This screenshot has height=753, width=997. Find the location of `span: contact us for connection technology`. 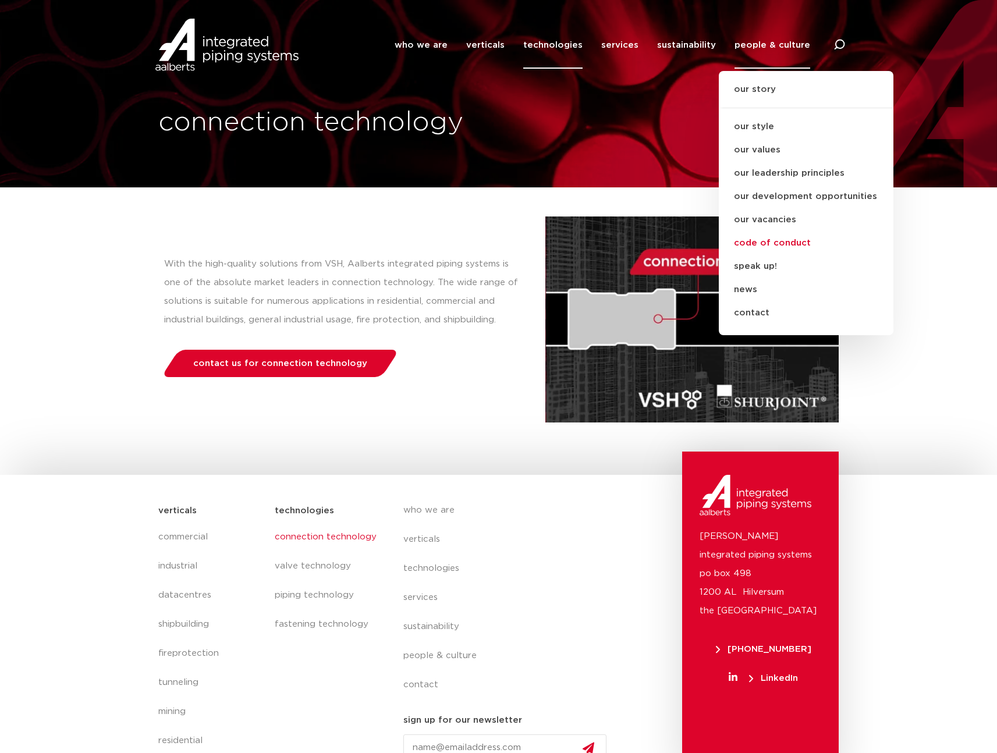

span: contact us for connection technology is located at coordinates (280, 363).